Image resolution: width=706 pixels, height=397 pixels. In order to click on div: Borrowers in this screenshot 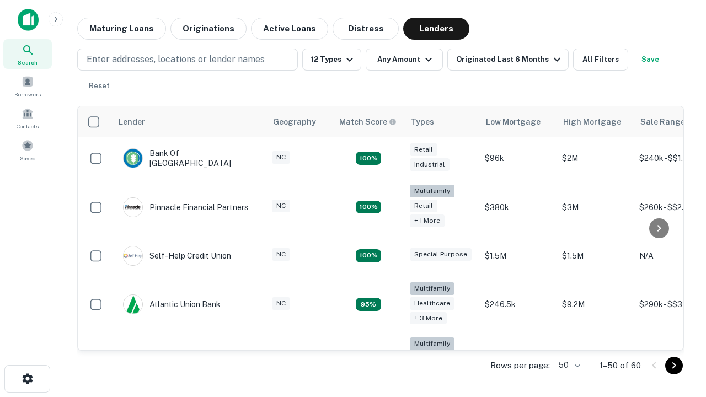, I will do `click(28, 86)`.